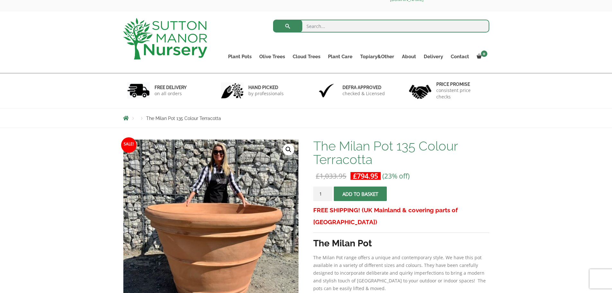  Describe the element at coordinates (381, 26) in the screenshot. I see `input: Search...` at that location.